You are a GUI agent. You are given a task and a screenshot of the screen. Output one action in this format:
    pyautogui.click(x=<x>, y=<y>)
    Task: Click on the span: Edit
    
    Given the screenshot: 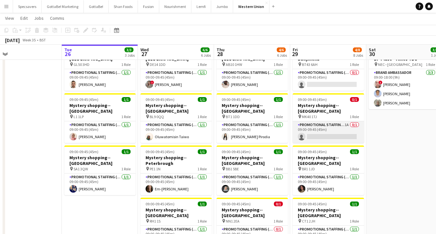 What is the action you would take?
    pyautogui.click(x=24, y=18)
    